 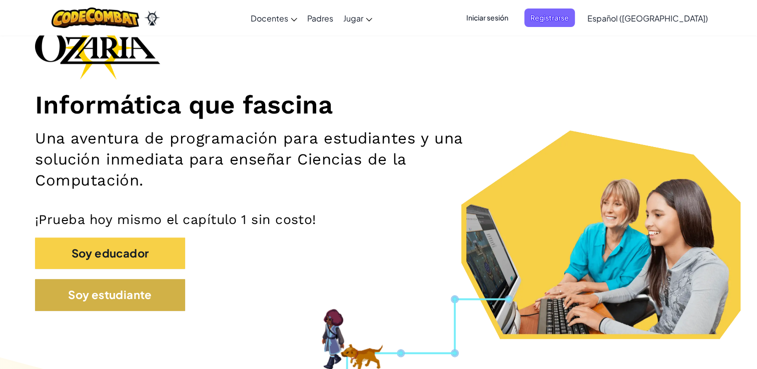 What do you see at coordinates (98, 48) in the screenshot?
I see `img: Ozaria branding logo` at bounding box center [98, 48].